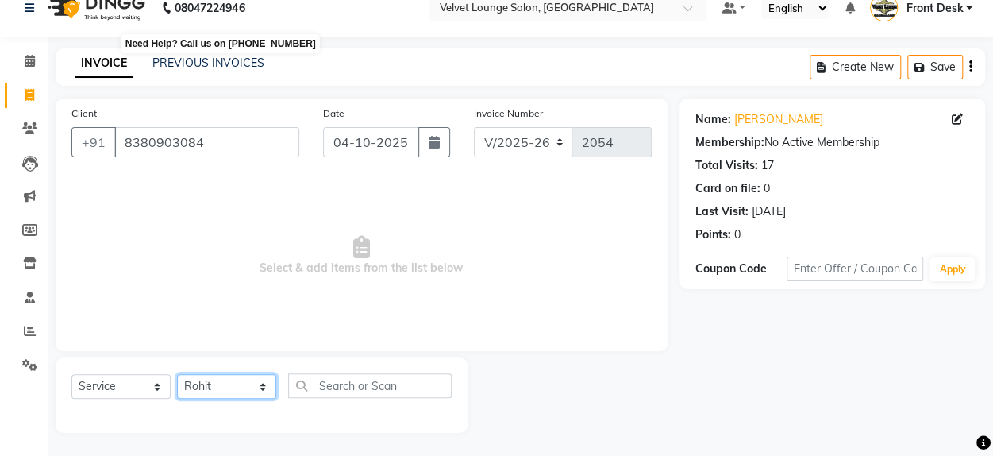  Describe the element at coordinates (104, 64) in the screenshot. I see `a: INVOICE` at that location.